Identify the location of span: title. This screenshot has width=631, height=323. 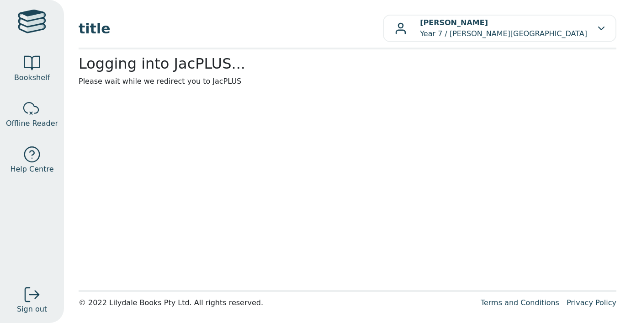
(231, 28).